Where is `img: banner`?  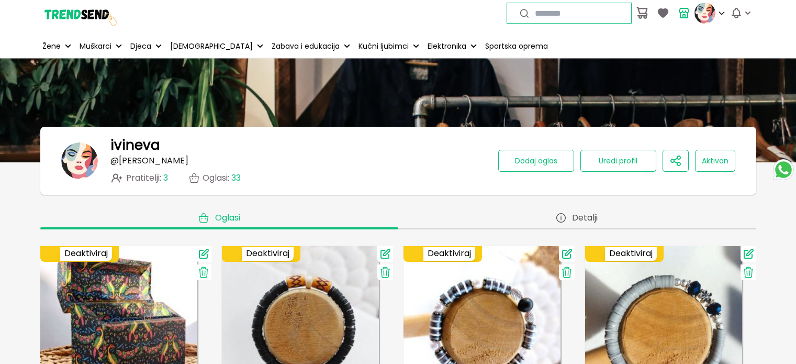
img: banner is located at coordinates (80, 161).